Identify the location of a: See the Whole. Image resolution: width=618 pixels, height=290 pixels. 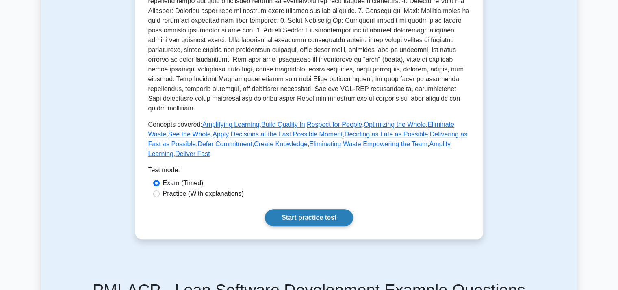
(189, 134).